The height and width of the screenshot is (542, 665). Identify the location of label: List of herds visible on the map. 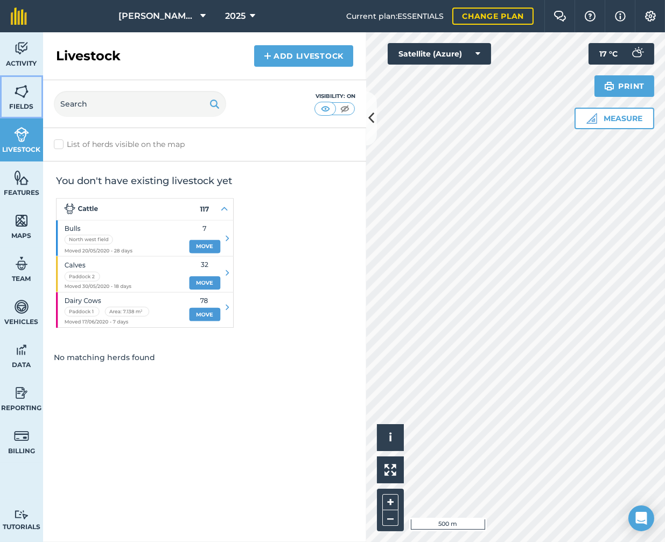
(205, 144).